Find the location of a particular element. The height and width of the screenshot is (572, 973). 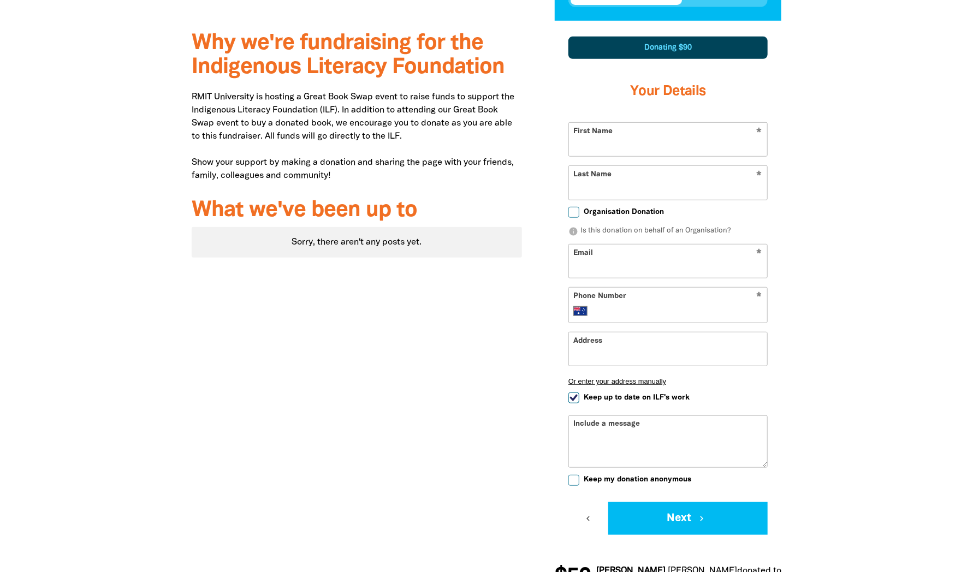

button: Or enter your address manually is located at coordinates (668, 381).